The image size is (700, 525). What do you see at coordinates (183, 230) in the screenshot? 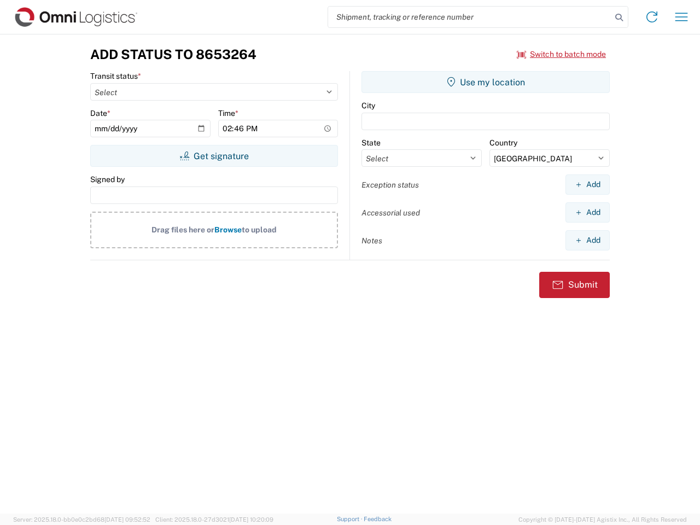
I see `span: Drag files here or` at bounding box center [183, 230].